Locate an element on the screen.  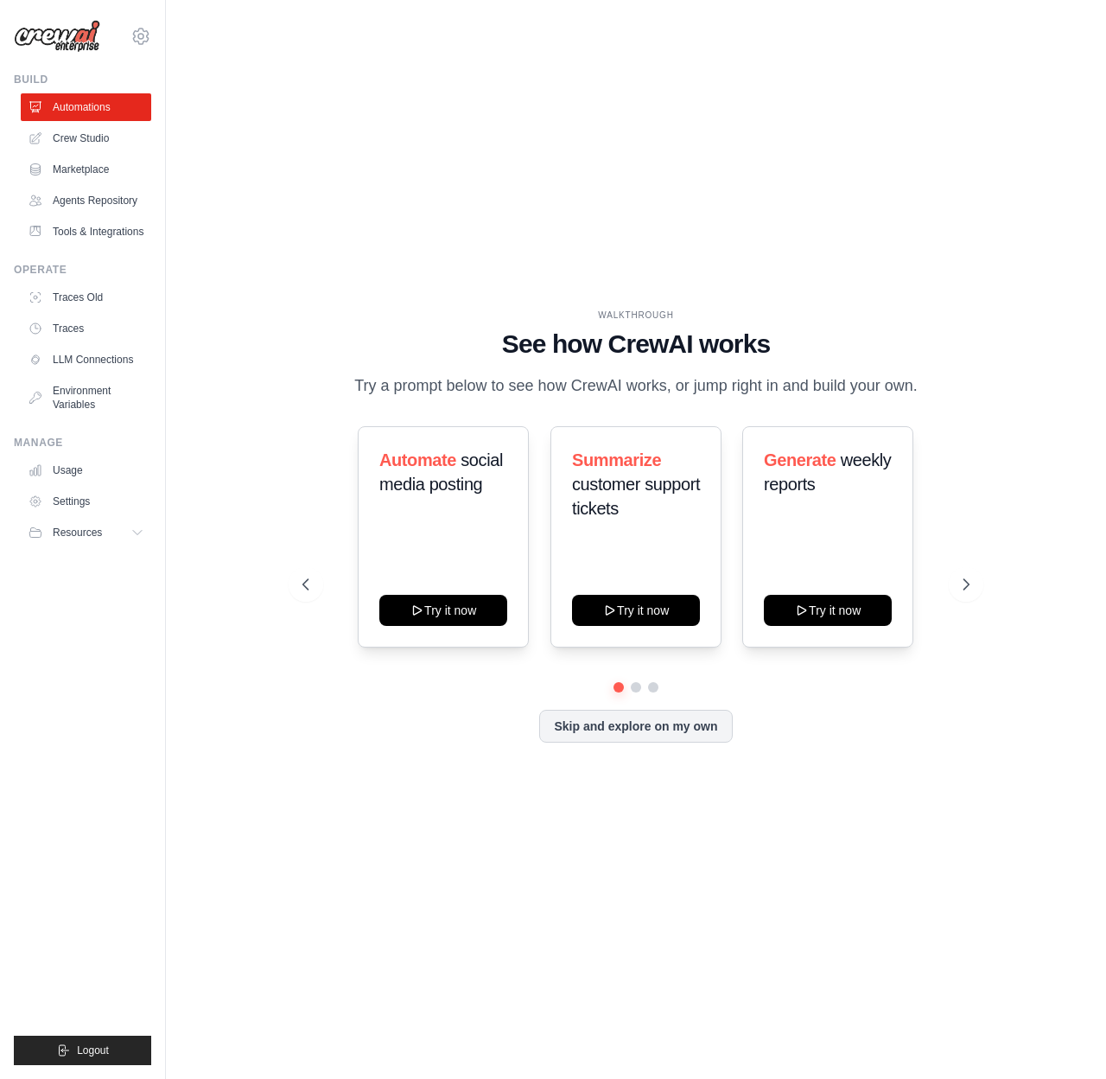
span: Logout is located at coordinates (92, 1050).